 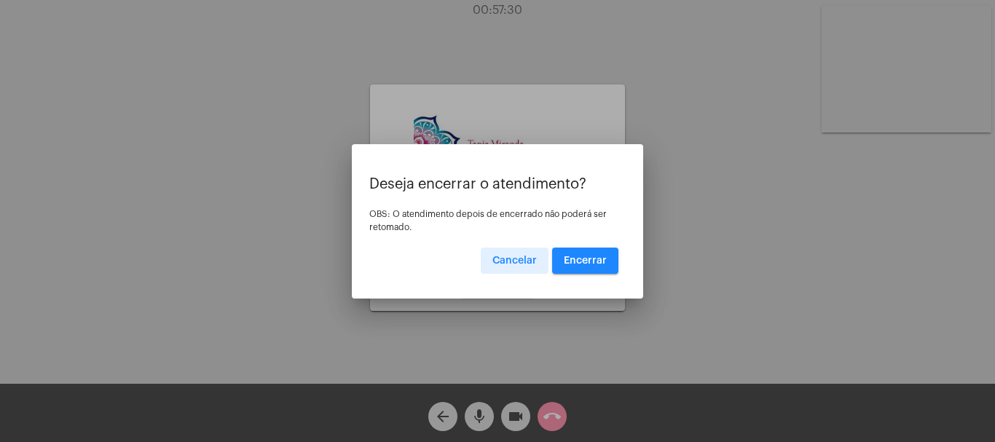 I want to click on span: Encerrar, so click(x=585, y=261).